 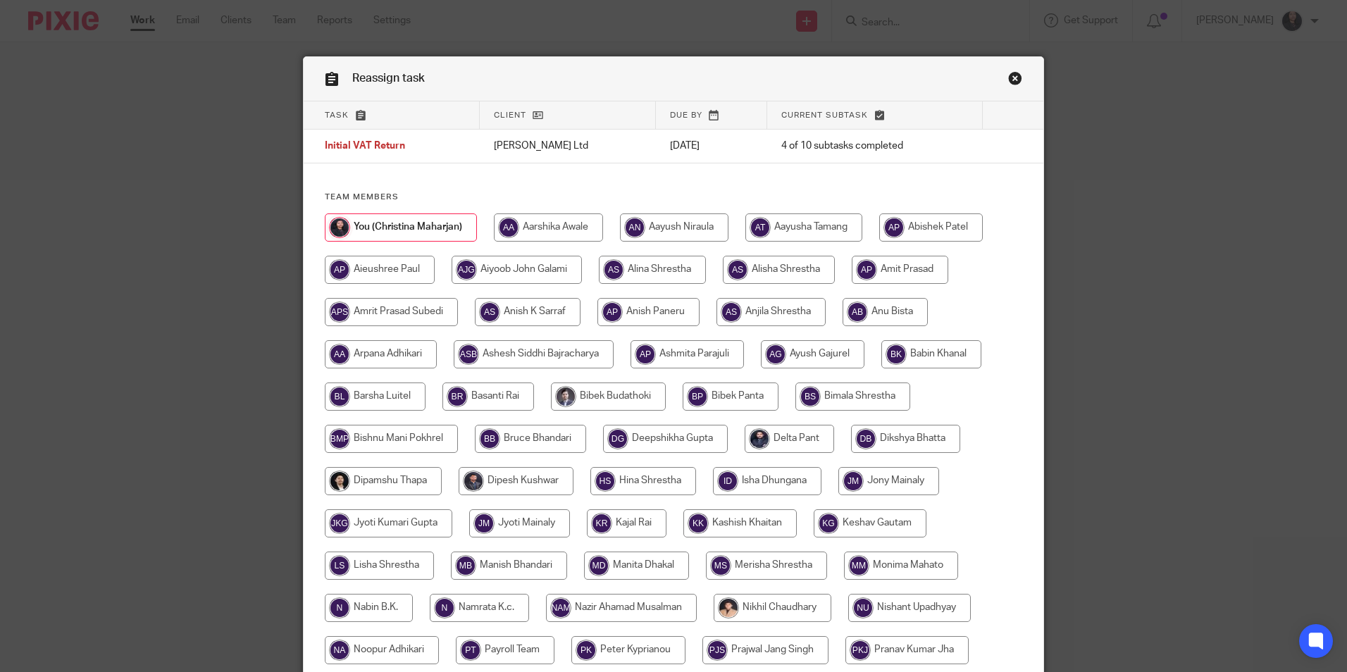 What do you see at coordinates (337, 115) in the screenshot?
I see `span: Task` at bounding box center [337, 115].